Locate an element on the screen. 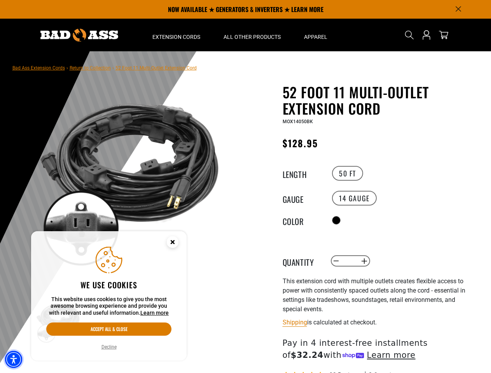 The height and width of the screenshot is (373, 491). span: $128.95 is located at coordinates (301, 143).